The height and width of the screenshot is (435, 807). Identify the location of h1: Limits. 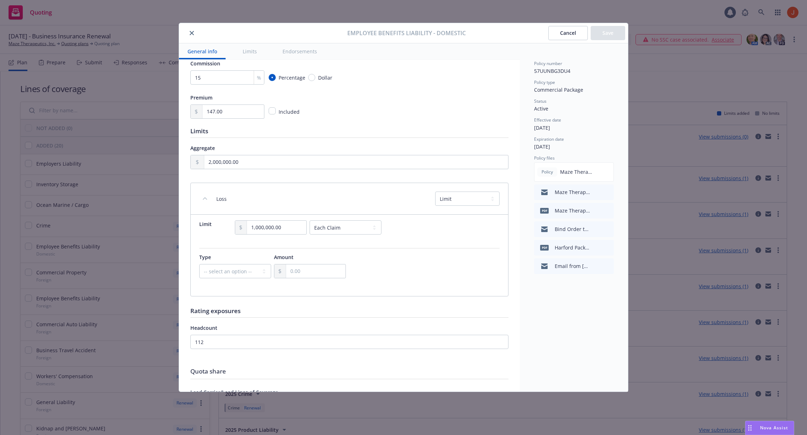
(349, 131).